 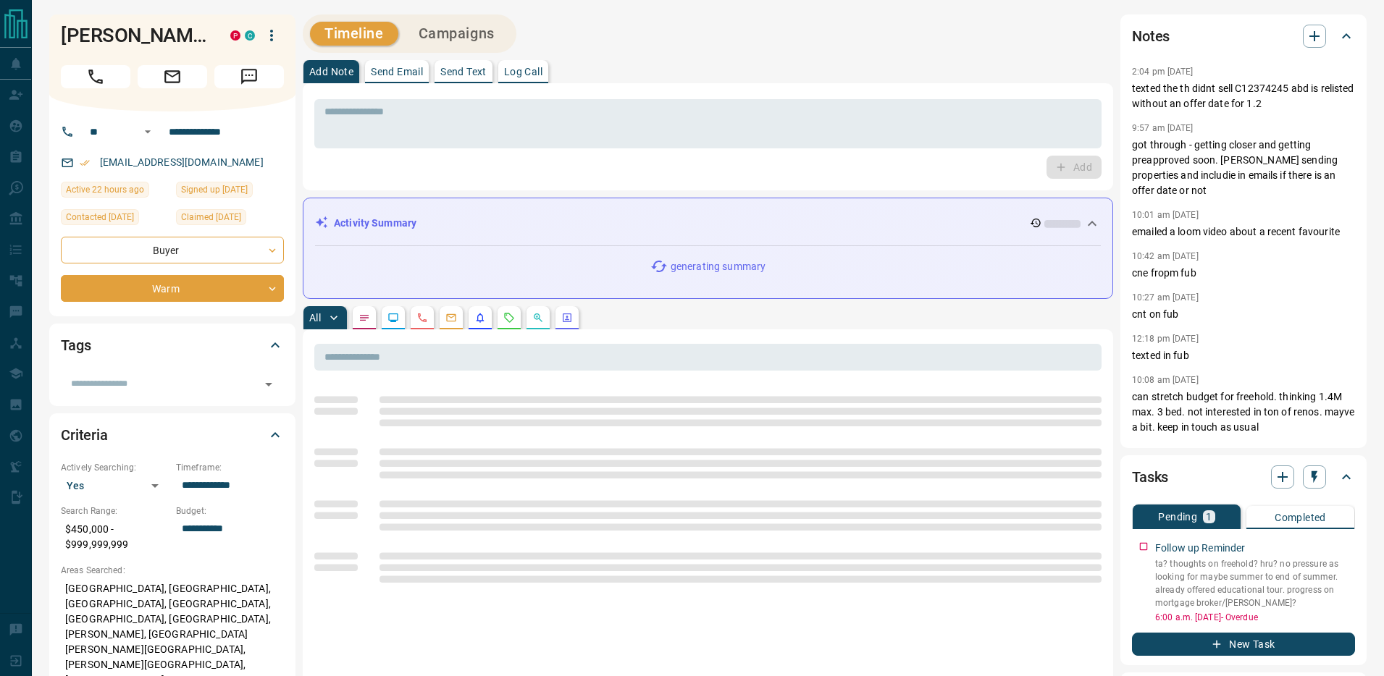 What do you see at coordinates (393, 318) in the screenshot?
I see `svg: Lead Browsing Activity` at bounding box center [393, 318].